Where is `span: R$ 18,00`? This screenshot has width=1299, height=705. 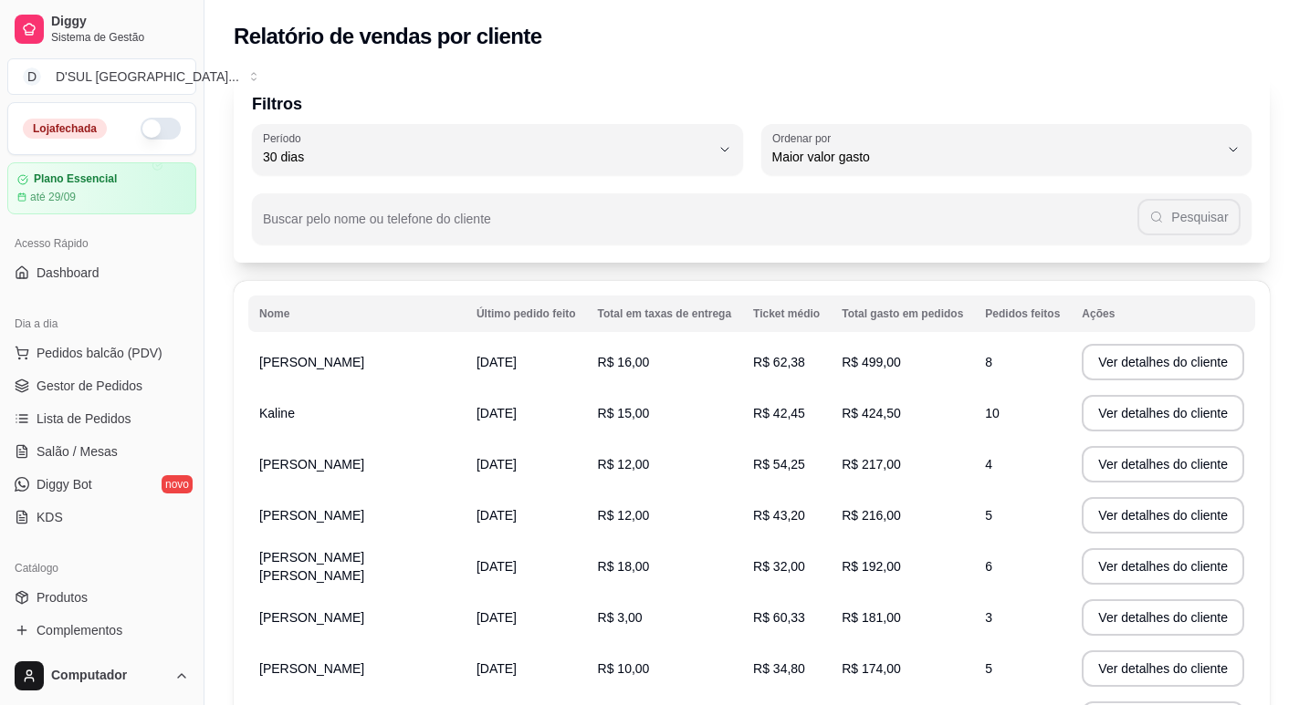 span: R$ 18,00 is located at coordinates (623, 567).